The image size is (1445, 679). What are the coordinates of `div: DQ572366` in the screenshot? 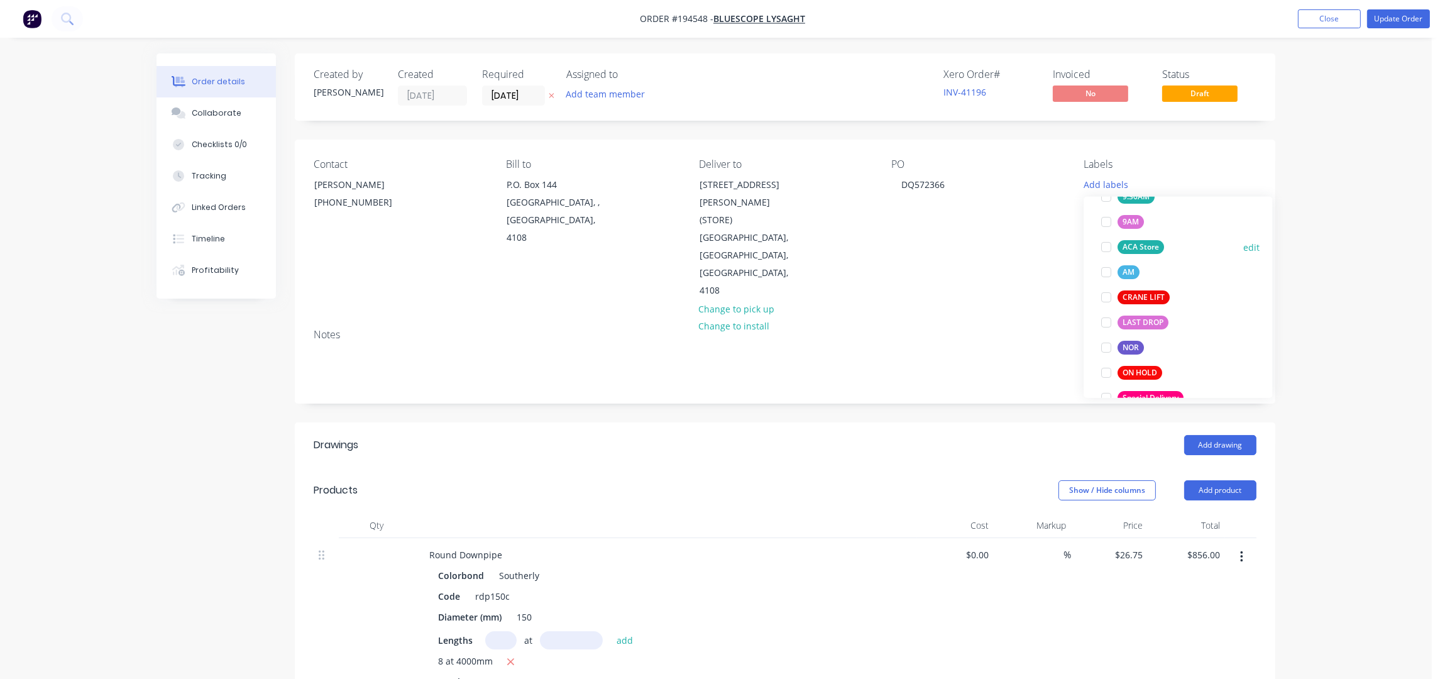 It's located at (923, 184).